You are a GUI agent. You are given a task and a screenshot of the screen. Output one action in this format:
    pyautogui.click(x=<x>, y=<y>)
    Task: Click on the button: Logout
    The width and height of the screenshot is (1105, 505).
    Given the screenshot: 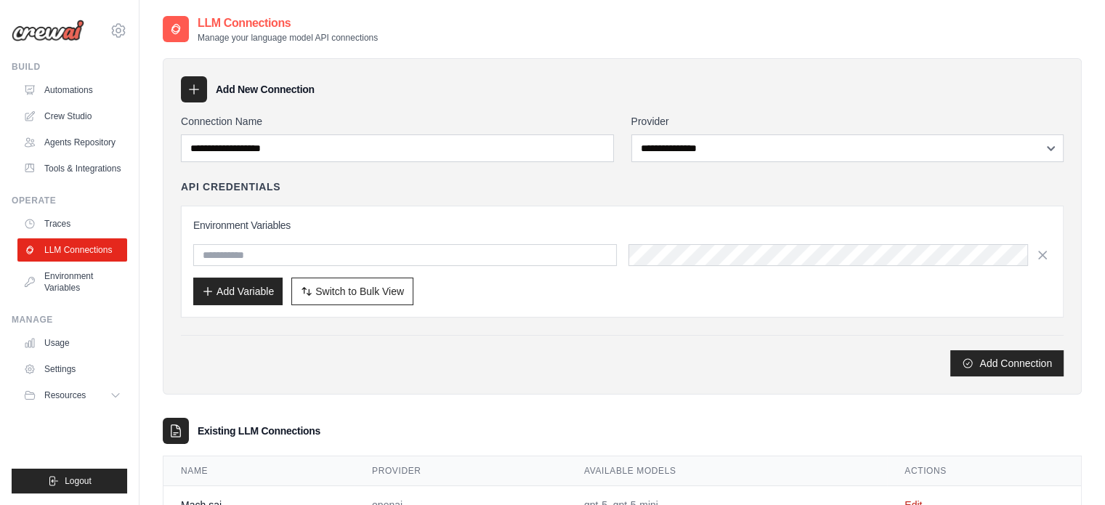 What is the action you would take?
    pyautogui.click(x=69, y=481)
    